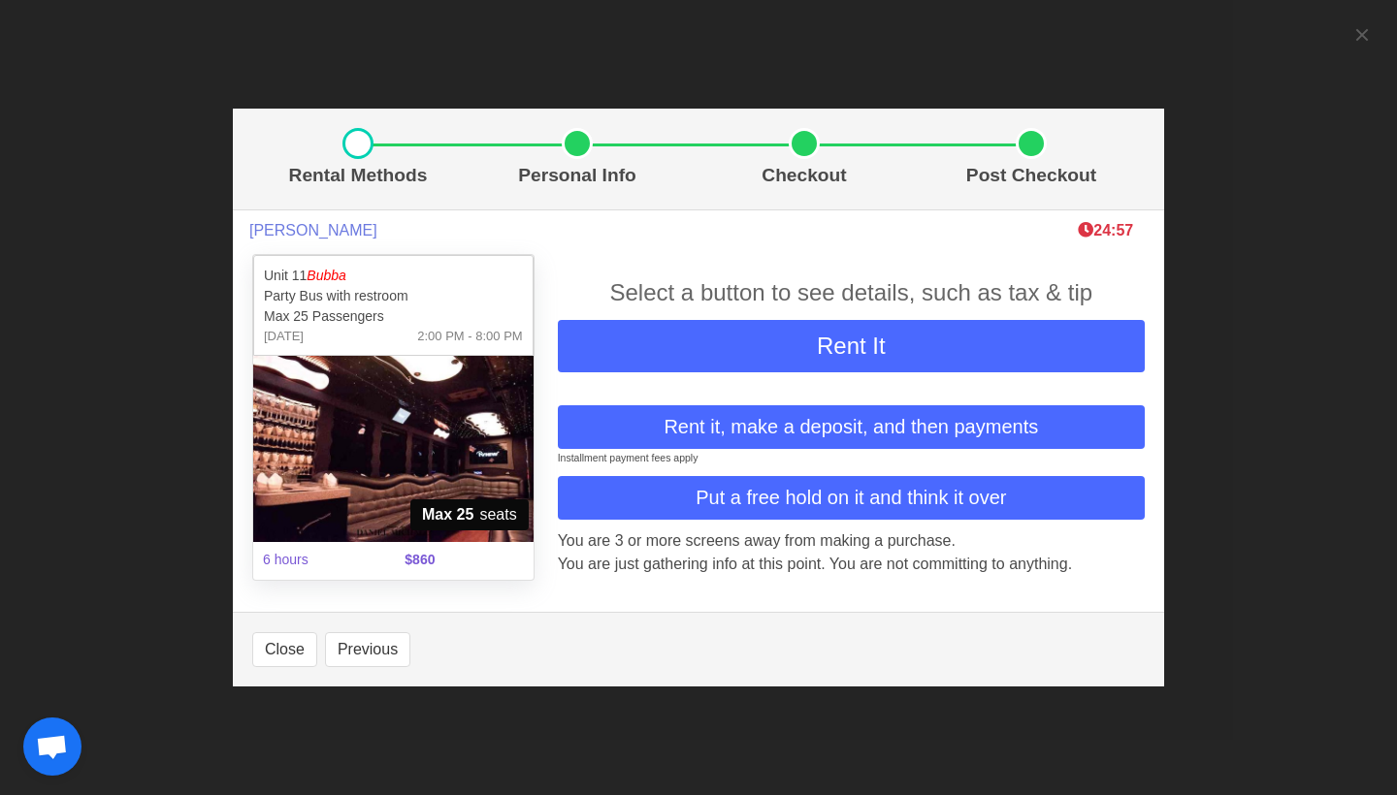  I want to click on button: Rent It, so click(851, 346).